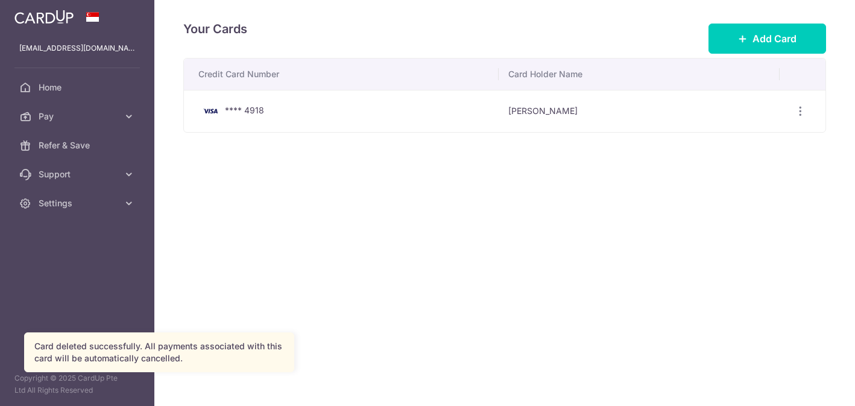  What do you see at coordinates (774, 39) in the screenshot?
I see `span: Add Card` at bounding box center [774, 39].